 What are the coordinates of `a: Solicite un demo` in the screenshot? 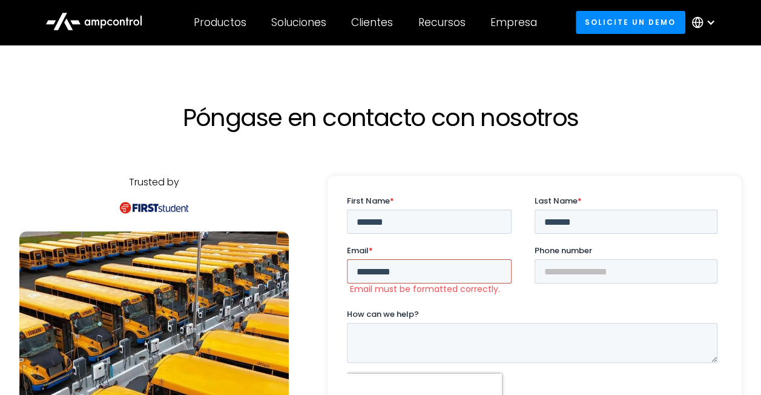 It's located at (631, 22).